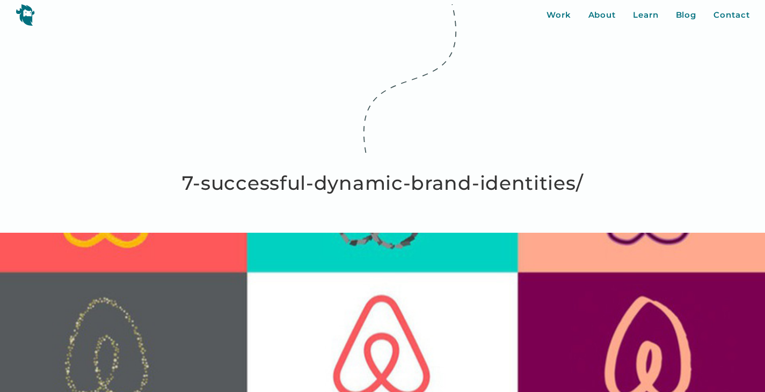  Describe the element at coordinates (731, 15) in the screenshot. I see `a: Contact` at that location.